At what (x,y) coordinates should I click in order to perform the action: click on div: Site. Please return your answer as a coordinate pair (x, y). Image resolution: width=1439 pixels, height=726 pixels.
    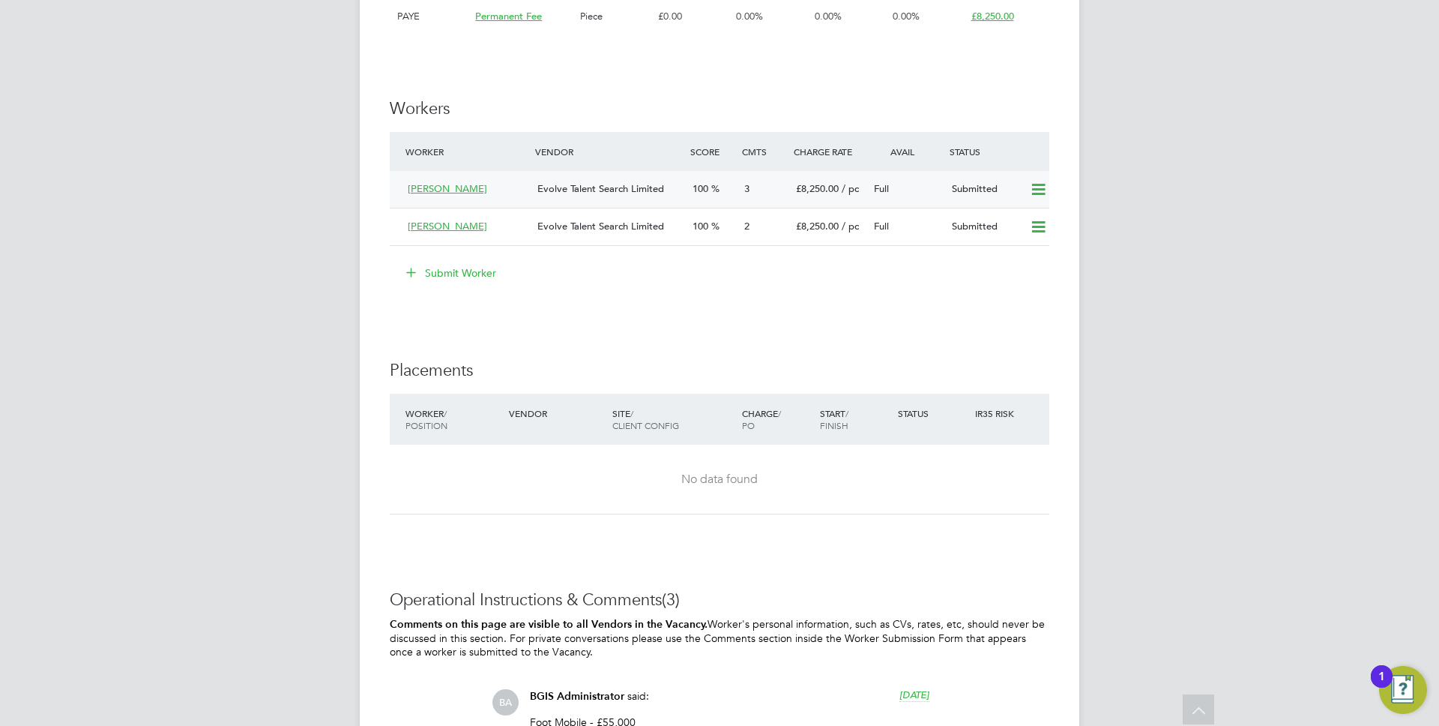
    Looking at the image, I should click on (673, 419).